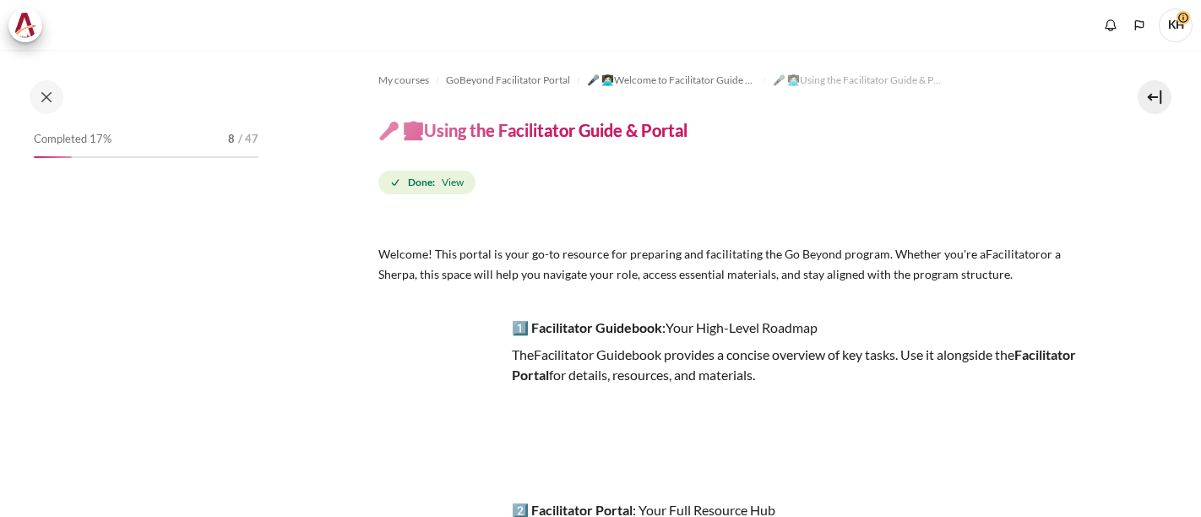 This screenshot has width=1201, height=517. What do you see at coordinates (533, 130) in the screenshot?
I see `h4: 🎤 👩🏻‍💻Using the Facilitator Guide & Portal` at bounding box center [533, 130].